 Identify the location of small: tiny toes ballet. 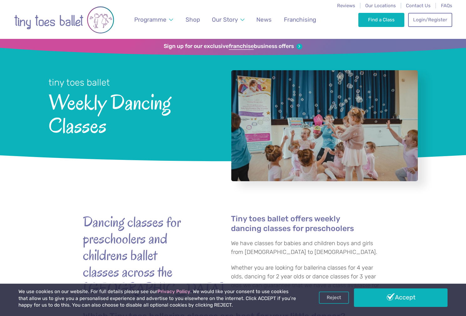
(79, 82).